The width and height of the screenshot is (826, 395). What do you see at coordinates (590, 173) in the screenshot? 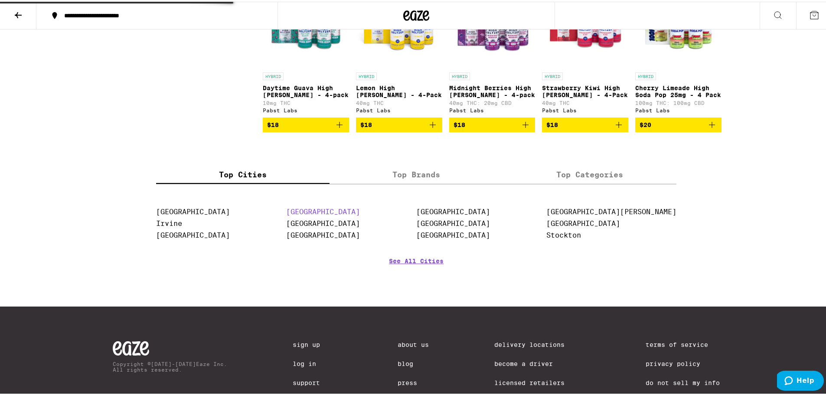
I see `label: Top Categories` at bounding box center [590, 173].